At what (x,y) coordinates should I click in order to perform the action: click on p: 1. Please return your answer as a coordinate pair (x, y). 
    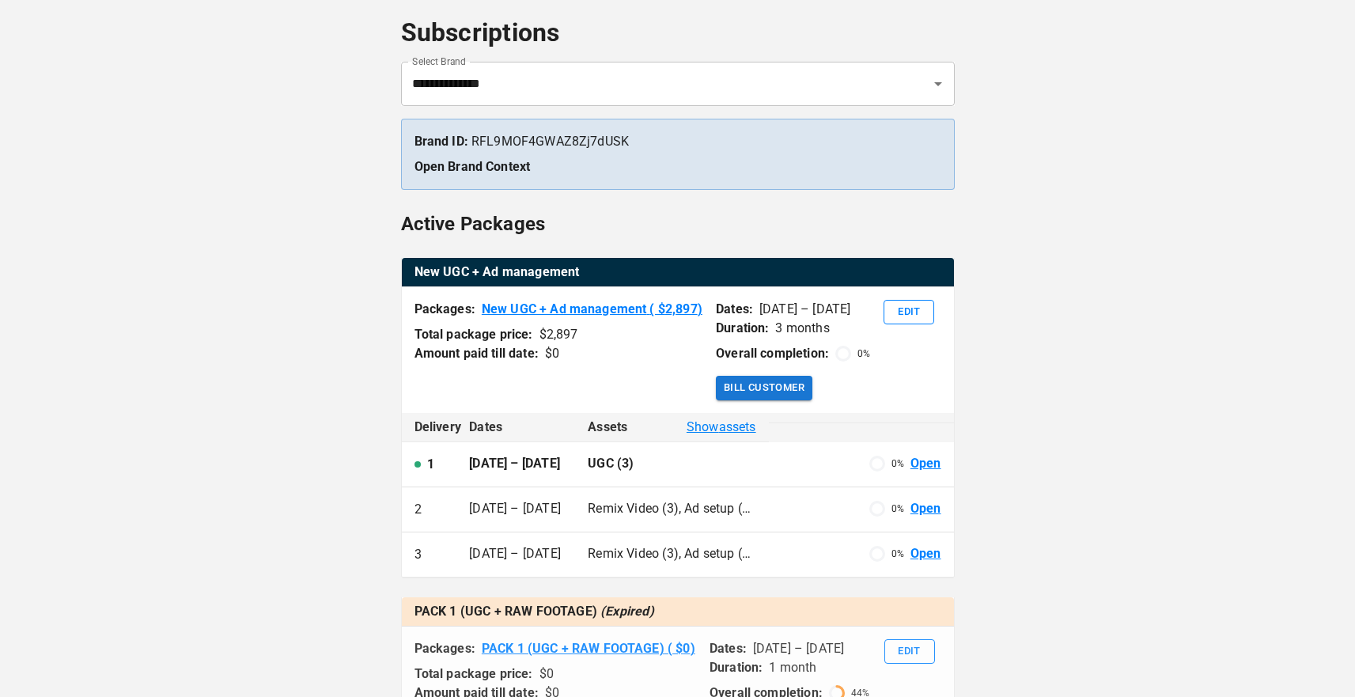
    Looking at the image, I should click on (430, 464).